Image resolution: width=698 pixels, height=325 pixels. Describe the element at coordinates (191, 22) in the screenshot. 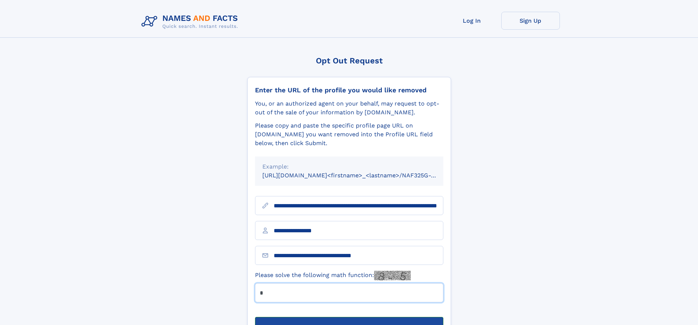

I see `img: Logo Names and Facts` at that location.